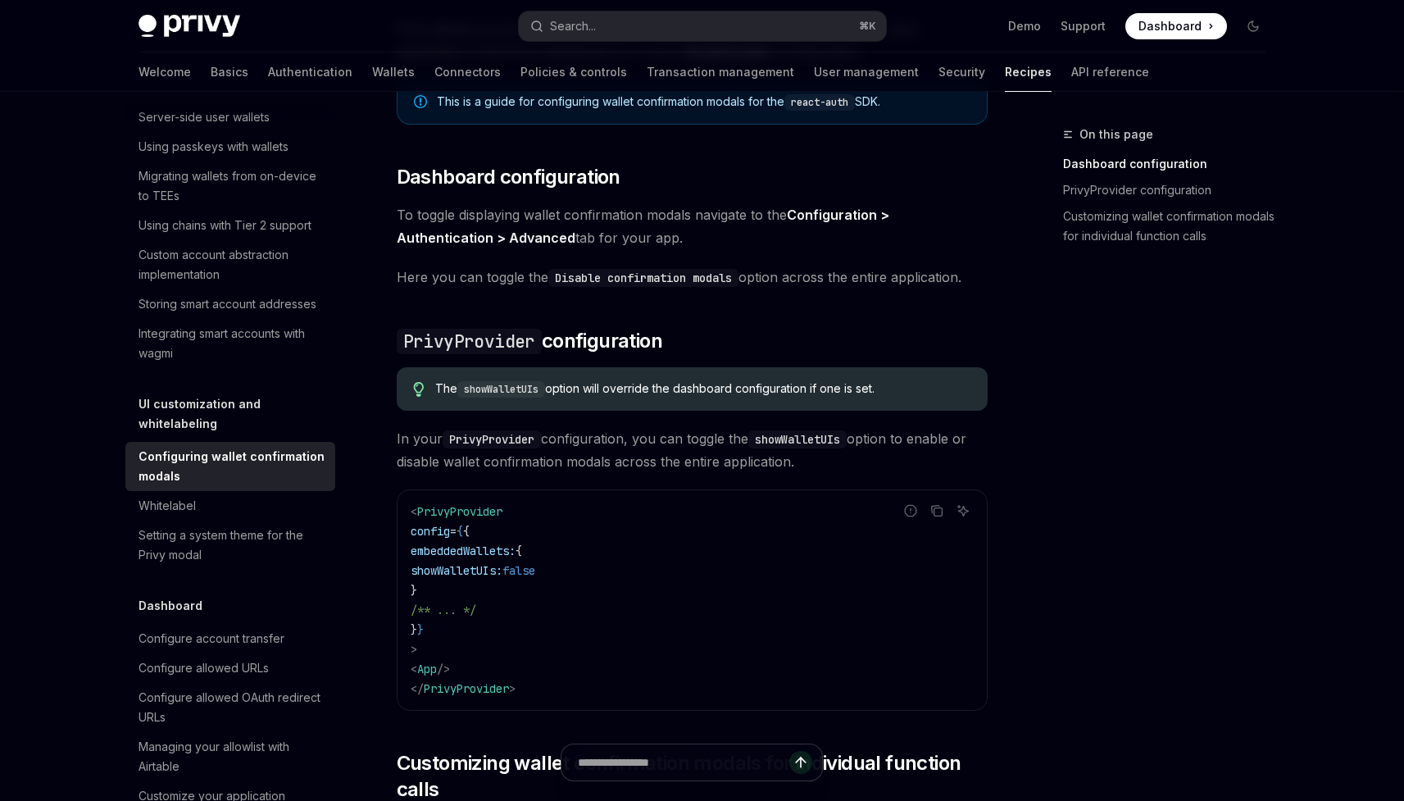 The width and height of the screenshot is (1404, 801). What do you see at coordinates (1253, 26) in the screenshot?
I see `button: Toggle dark mode` at bounding box center [1253, 26].